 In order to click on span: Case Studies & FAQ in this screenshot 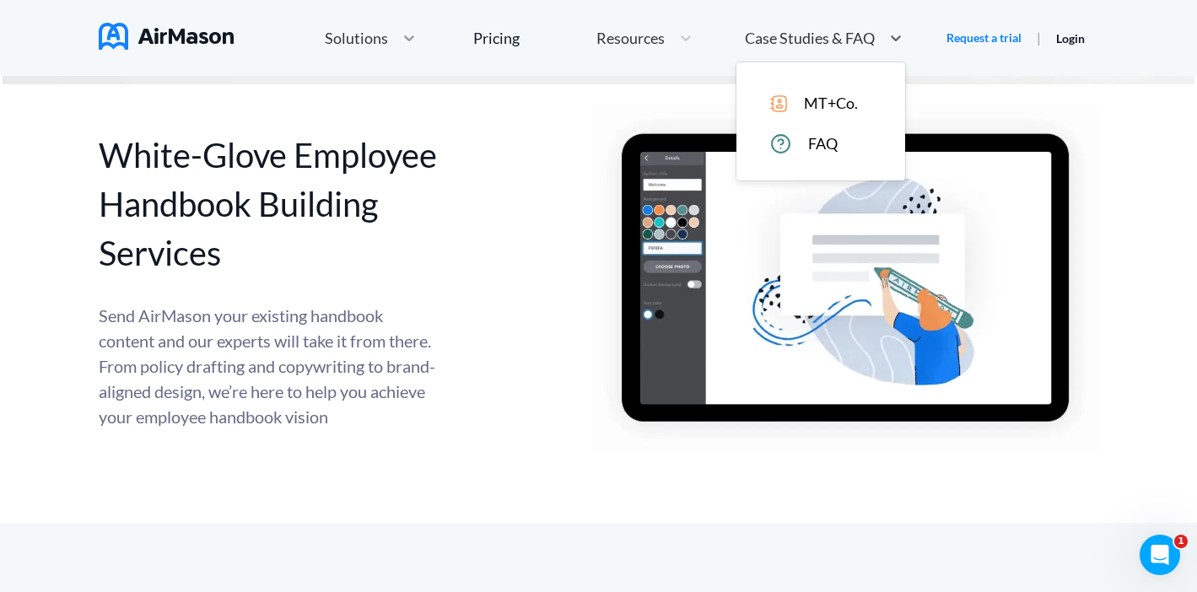, I will do `click(810, 38)`.